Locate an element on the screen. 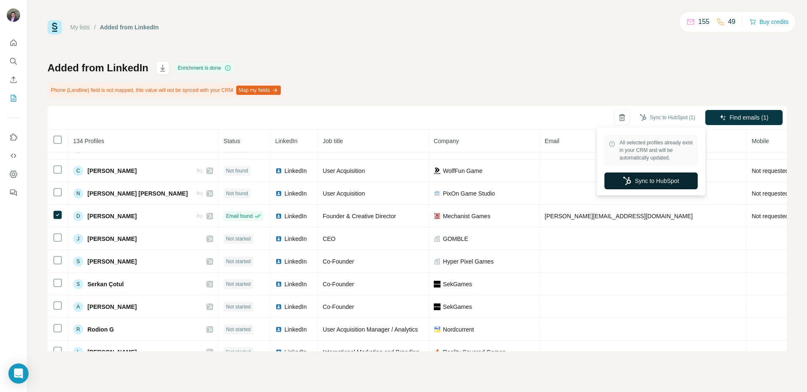 This screenshot has width=807, height=392. span: Hyper Pixel Games is located at coordinates (468, 262).